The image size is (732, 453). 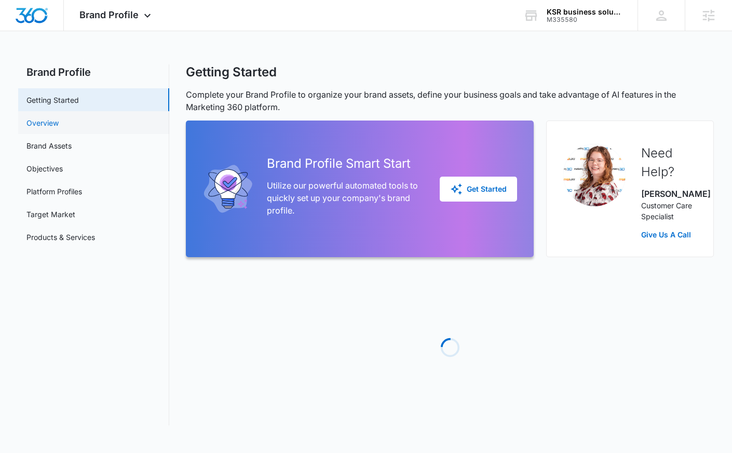 What do you see at coordinates (585, 20) in the screenshot?
I see `div: account id` at bounding box center [585, 20].